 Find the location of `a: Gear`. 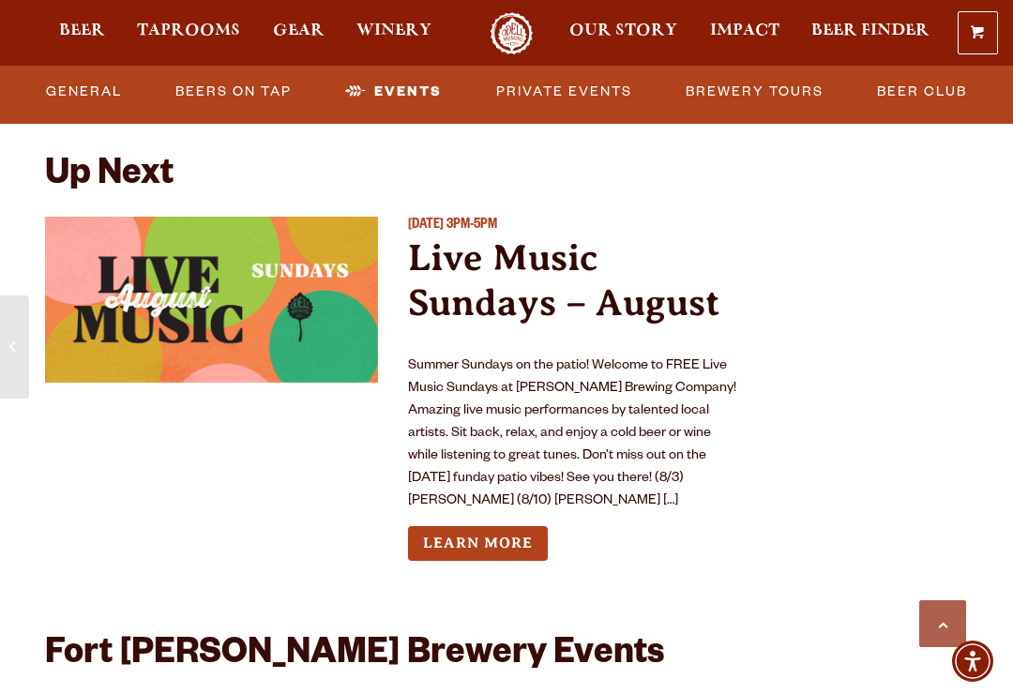

a: Gear is located at coordinates (298, 33).